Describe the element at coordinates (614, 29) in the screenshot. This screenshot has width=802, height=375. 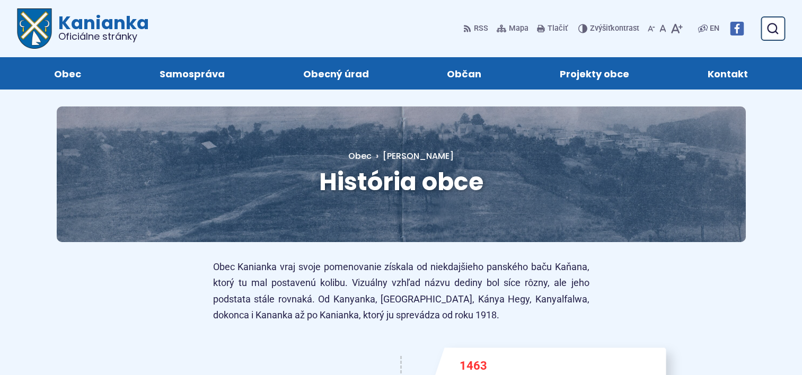
I see `span: kontrast` at that location.